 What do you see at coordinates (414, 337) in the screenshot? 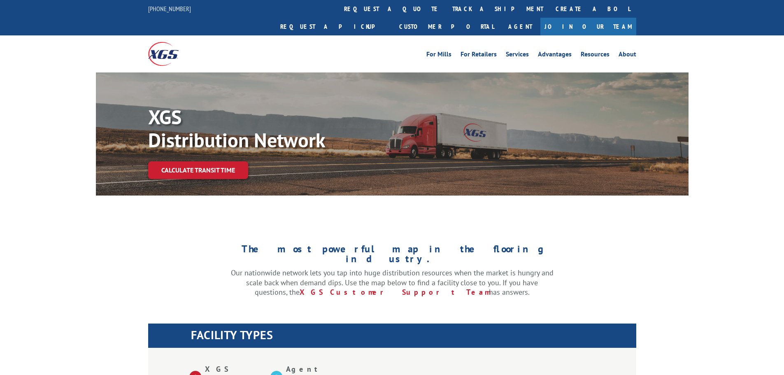
I see `h1: FACILITY TYPES` at bounding box center [414, 337].